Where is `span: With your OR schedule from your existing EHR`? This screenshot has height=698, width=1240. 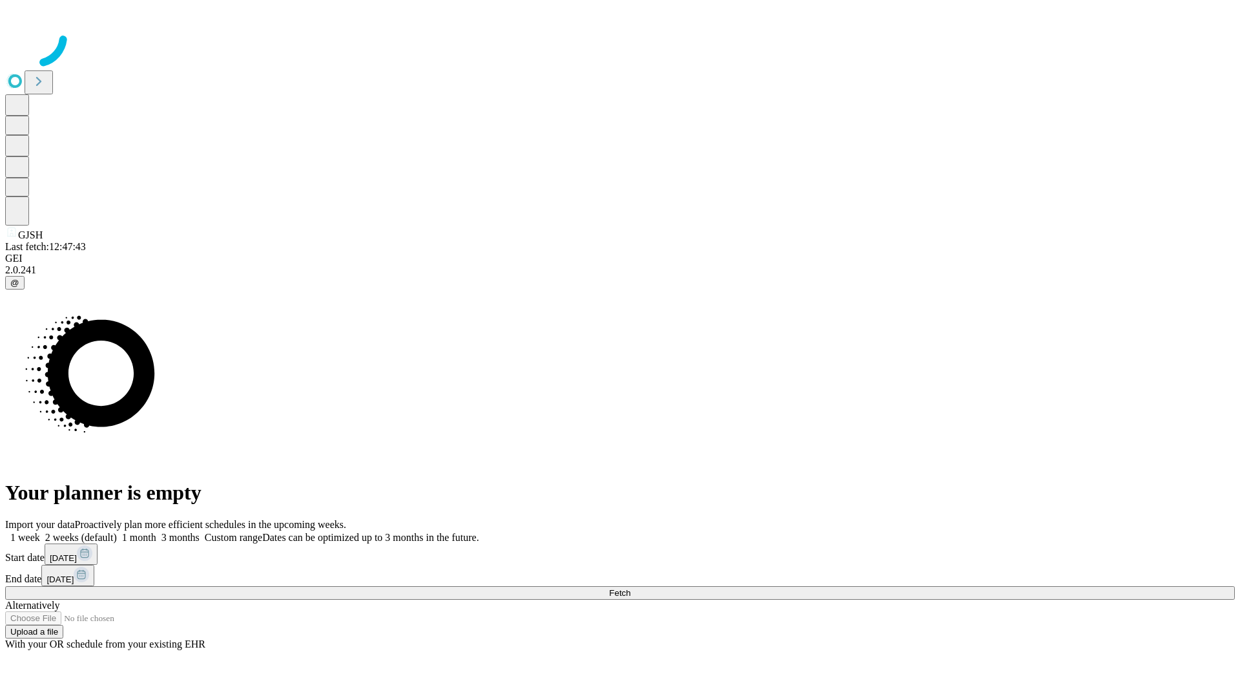 span: With your OR schedule from your existing EHR is located at coordinates (105, 643).